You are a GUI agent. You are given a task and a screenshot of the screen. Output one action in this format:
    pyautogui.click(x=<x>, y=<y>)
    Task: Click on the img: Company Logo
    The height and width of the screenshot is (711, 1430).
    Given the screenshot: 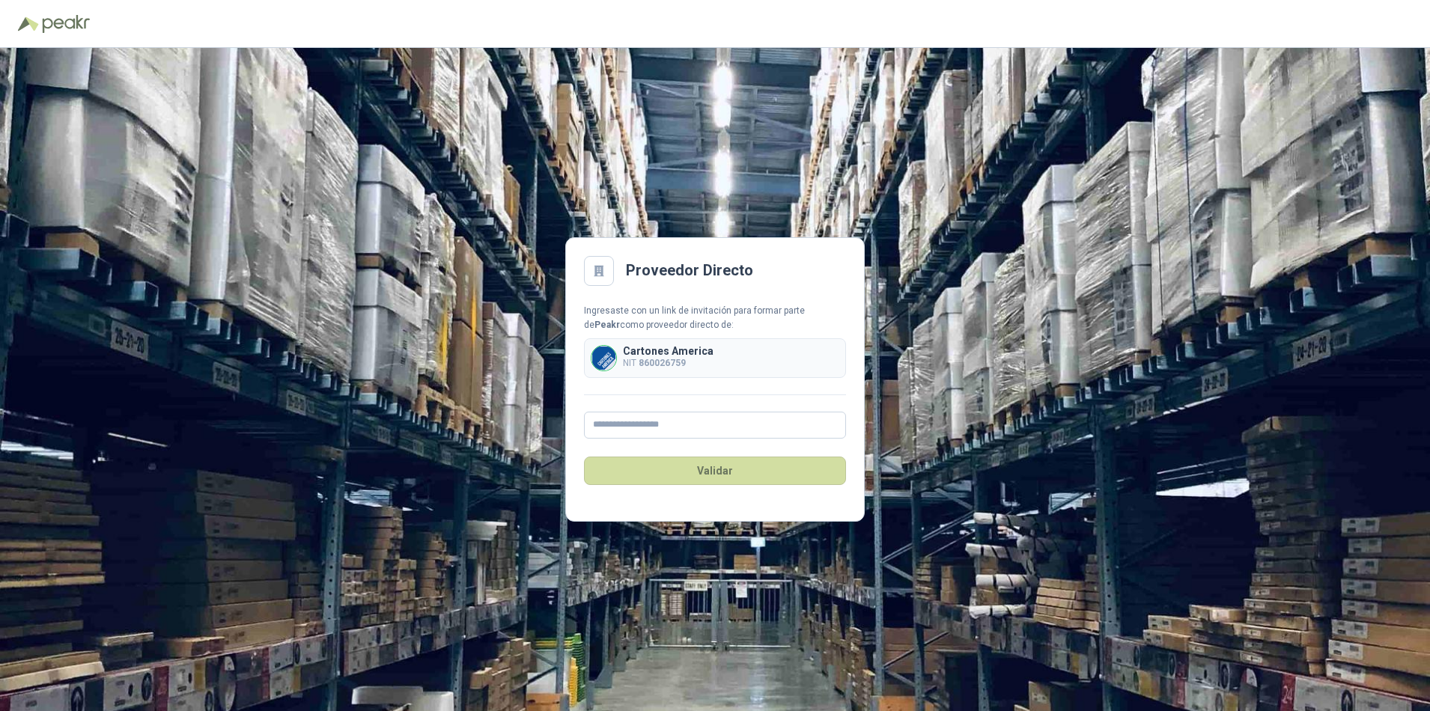 What is the action you would take?
    pyautogui.click(x=604, y=358)
    